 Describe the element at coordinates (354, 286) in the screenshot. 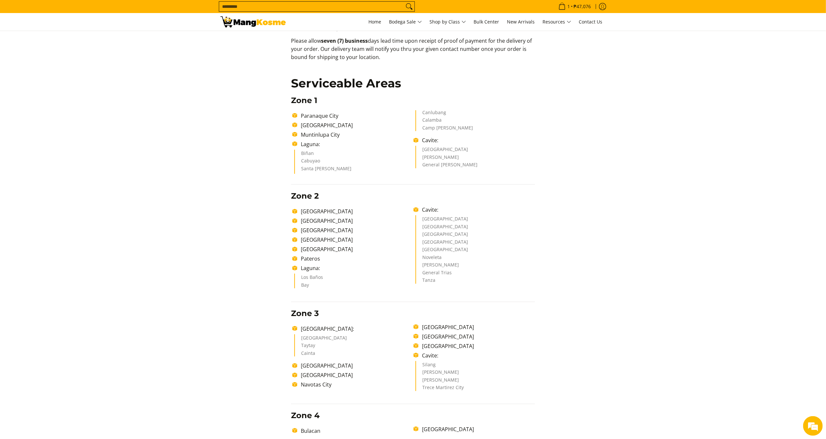

I see `li: Bay` at that location.